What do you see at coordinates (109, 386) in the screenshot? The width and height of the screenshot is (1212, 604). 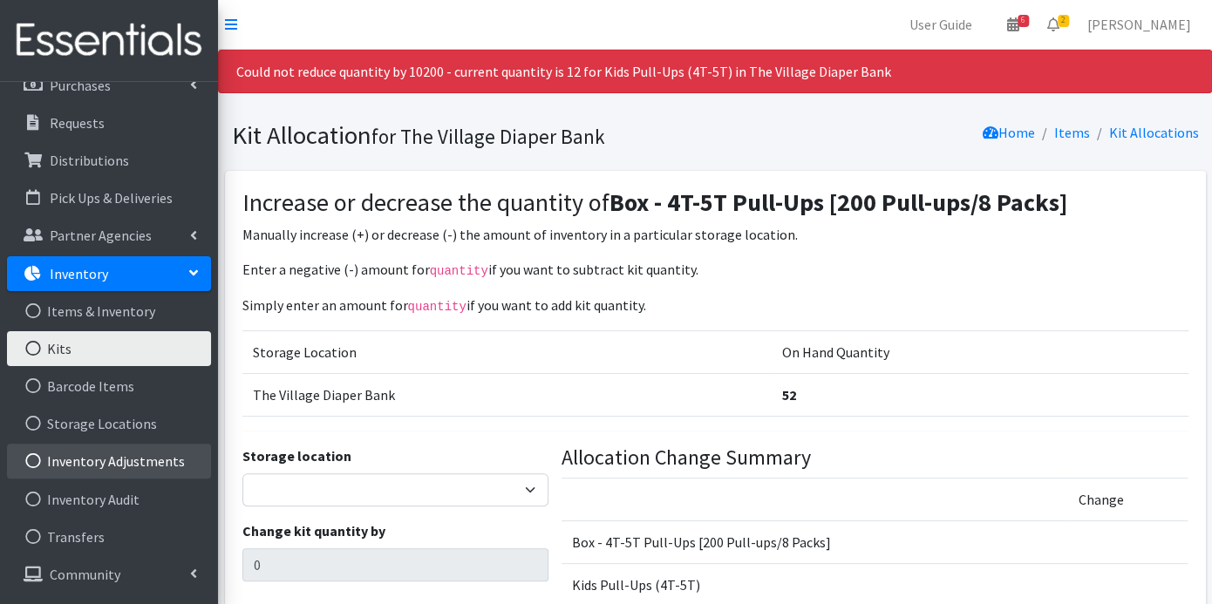 I see `a: Barcode Items` at bounding box center [109, 386].